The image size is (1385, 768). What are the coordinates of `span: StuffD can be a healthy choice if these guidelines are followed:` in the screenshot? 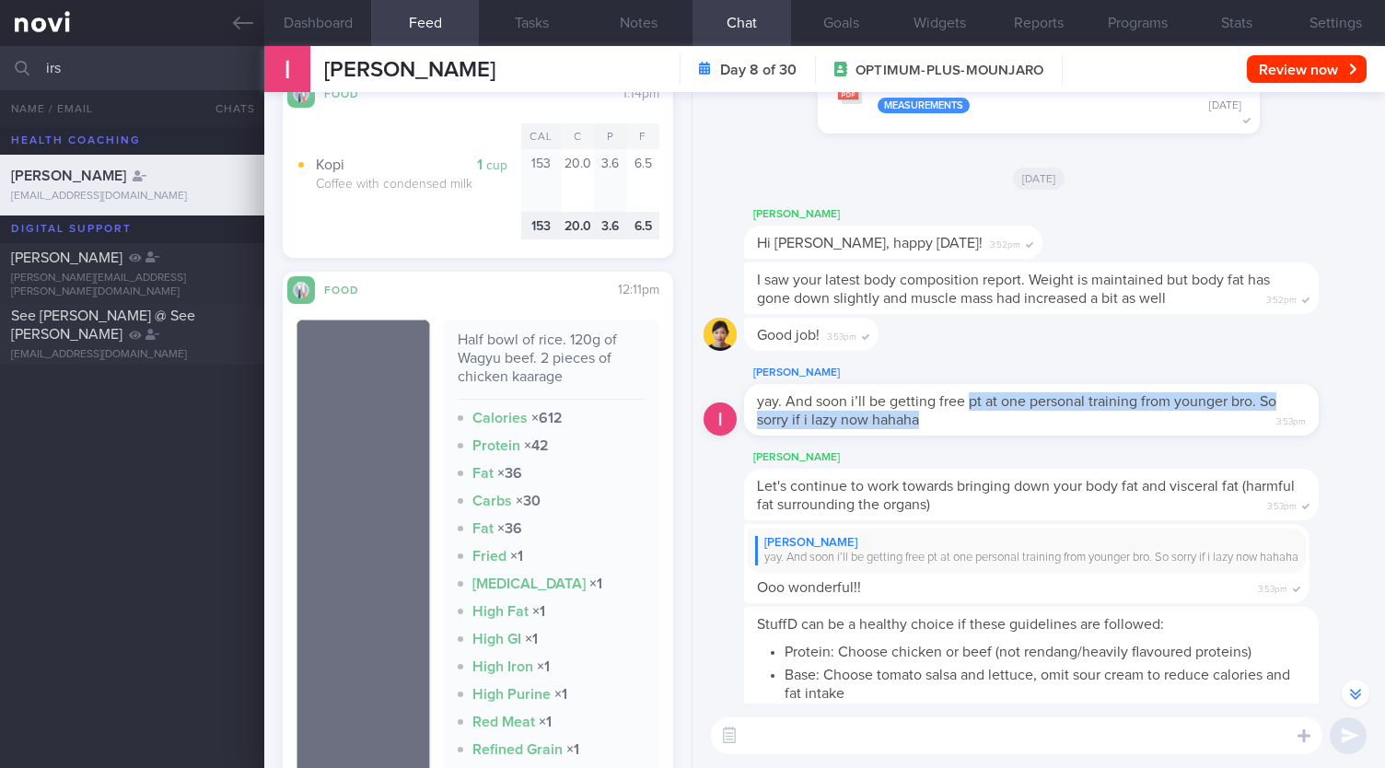 It's located at (960, 624).